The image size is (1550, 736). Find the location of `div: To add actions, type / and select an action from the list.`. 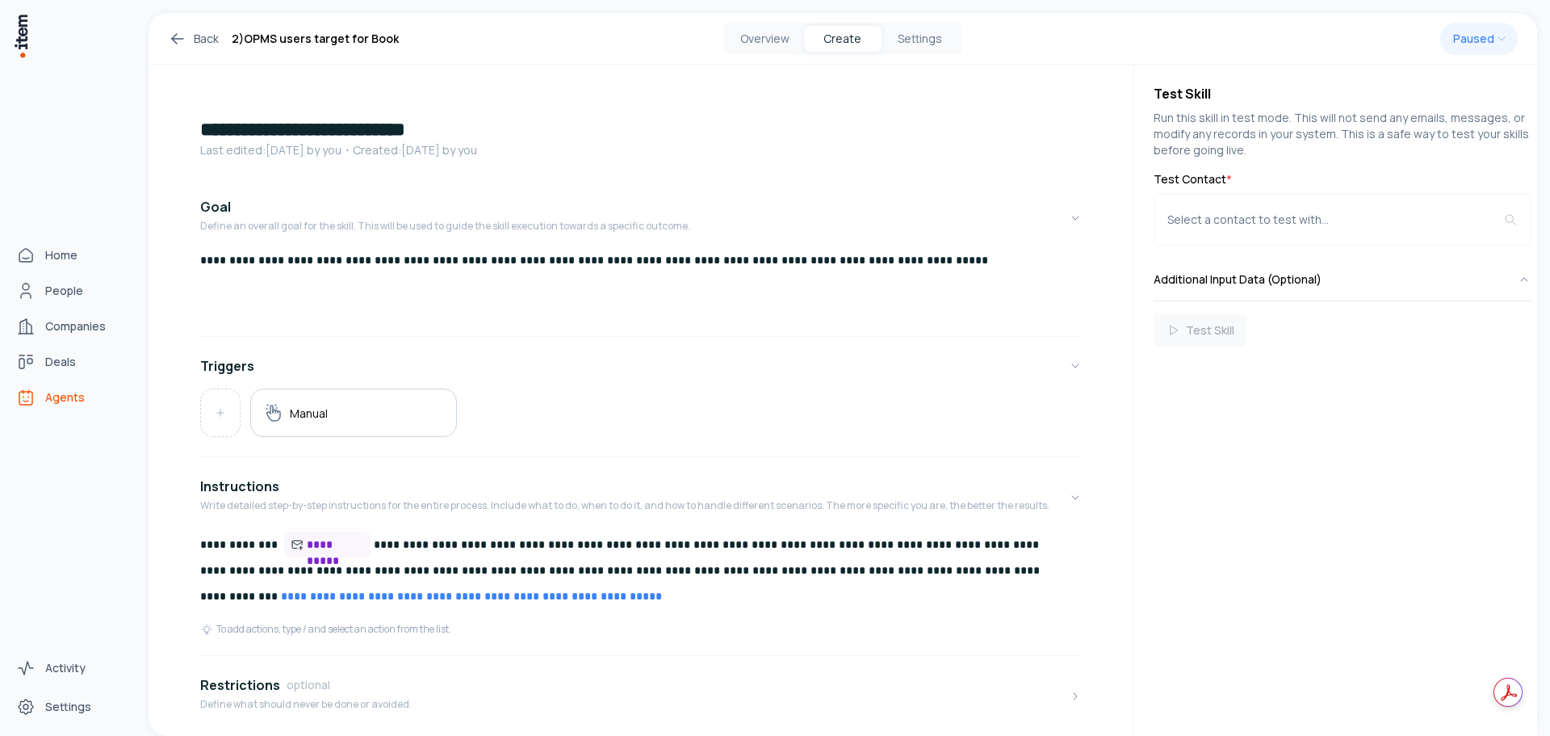

div: To add actions, type / and select an action from the list. is located at coordinates (325, 629).